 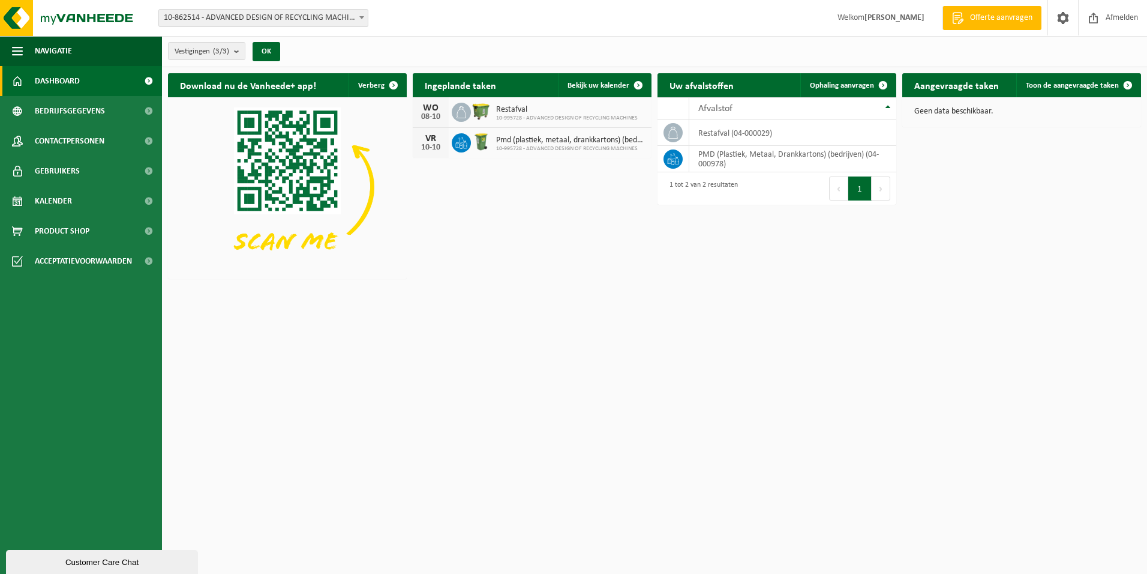 I want to click on span: Navigatie, so click(x=53, y=51).